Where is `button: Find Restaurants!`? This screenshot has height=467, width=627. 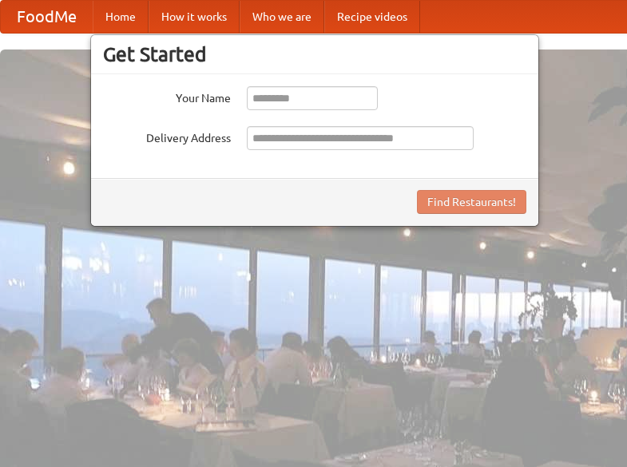 button: Find Restaurants! is located at coordinates (471, 202).